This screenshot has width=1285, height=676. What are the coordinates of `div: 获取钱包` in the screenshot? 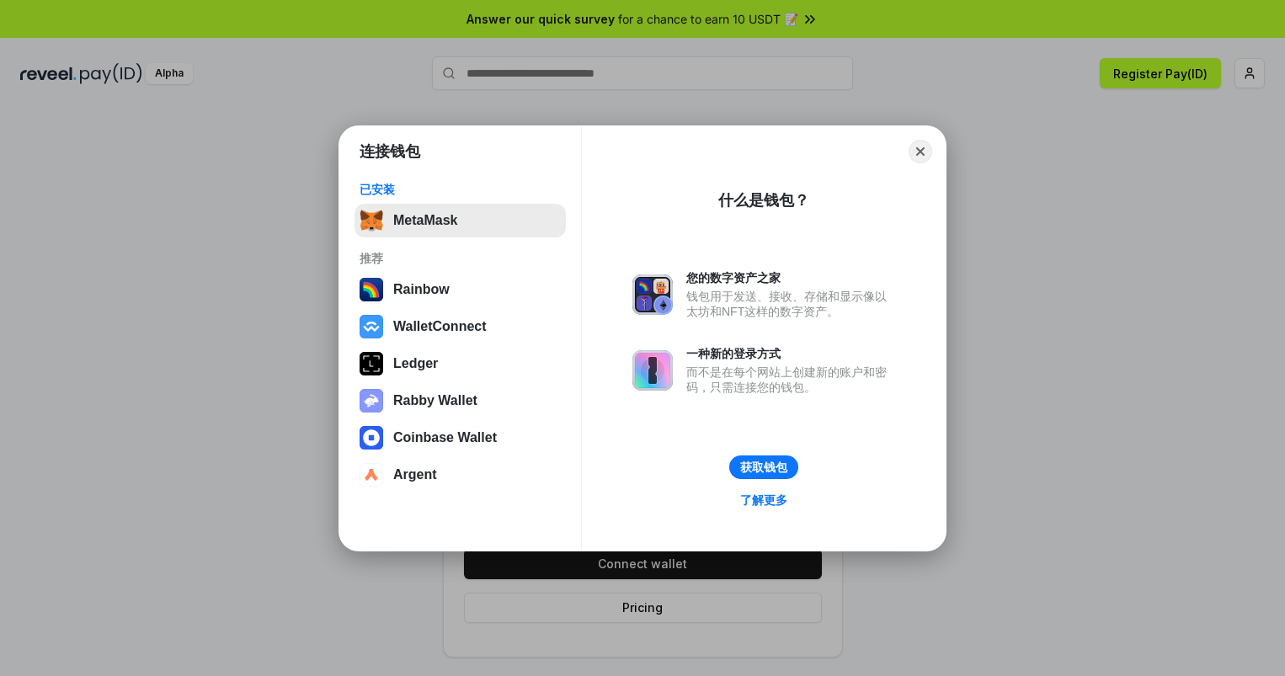 It's located at (764, 467).